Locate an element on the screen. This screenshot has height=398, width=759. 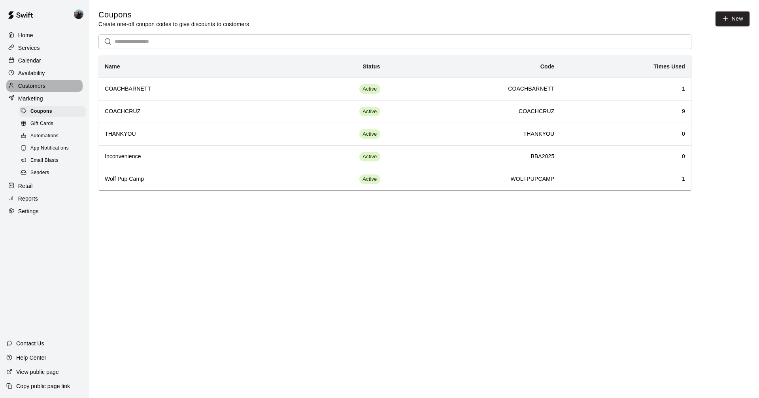
h6: WOLFPUPCAMP is located at coordinates (474, 179).